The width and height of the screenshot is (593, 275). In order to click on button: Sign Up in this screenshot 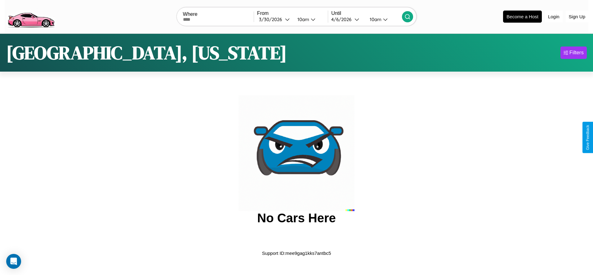, I will do `click(577, 16)`.